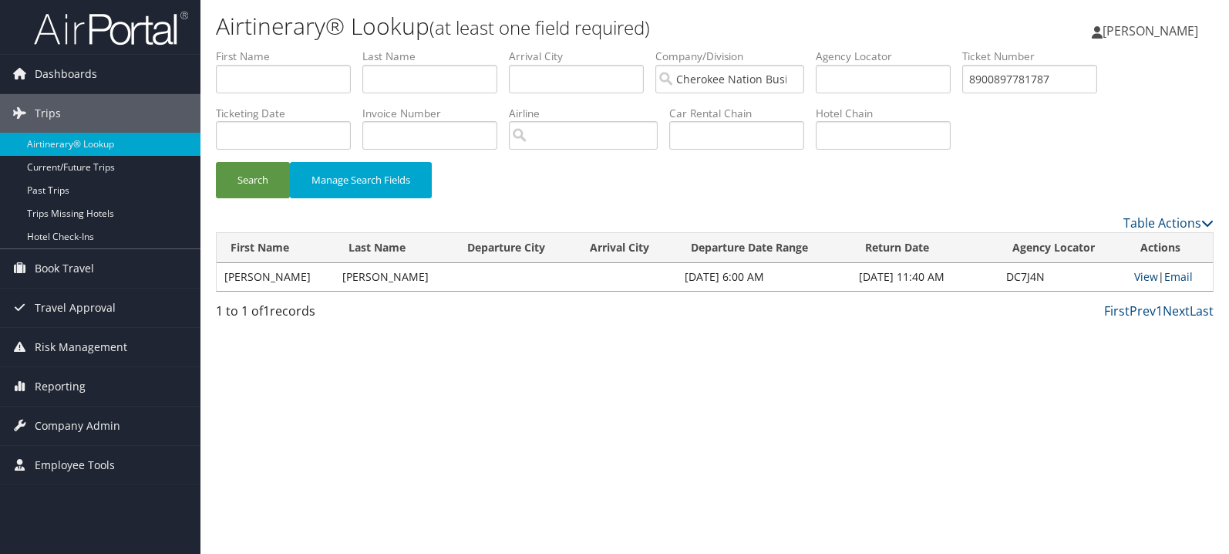  I want to click on label: Company/Division, so click(736, 56).